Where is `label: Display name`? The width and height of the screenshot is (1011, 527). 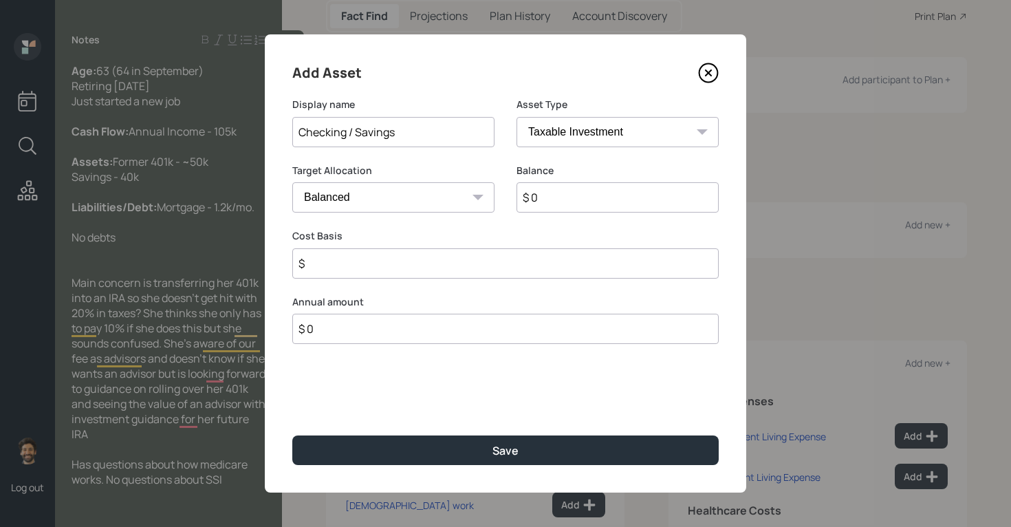 label: Display name is located at coordinates (393, 104).